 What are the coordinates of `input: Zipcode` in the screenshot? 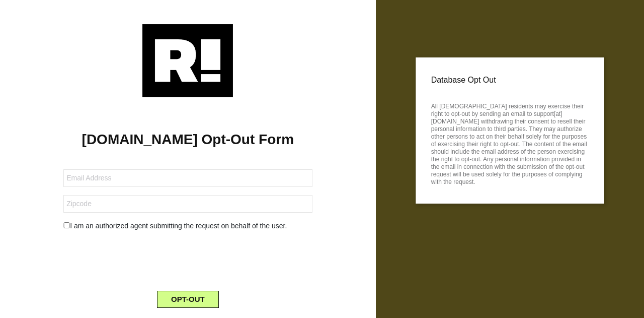 It's located at (188, 203).